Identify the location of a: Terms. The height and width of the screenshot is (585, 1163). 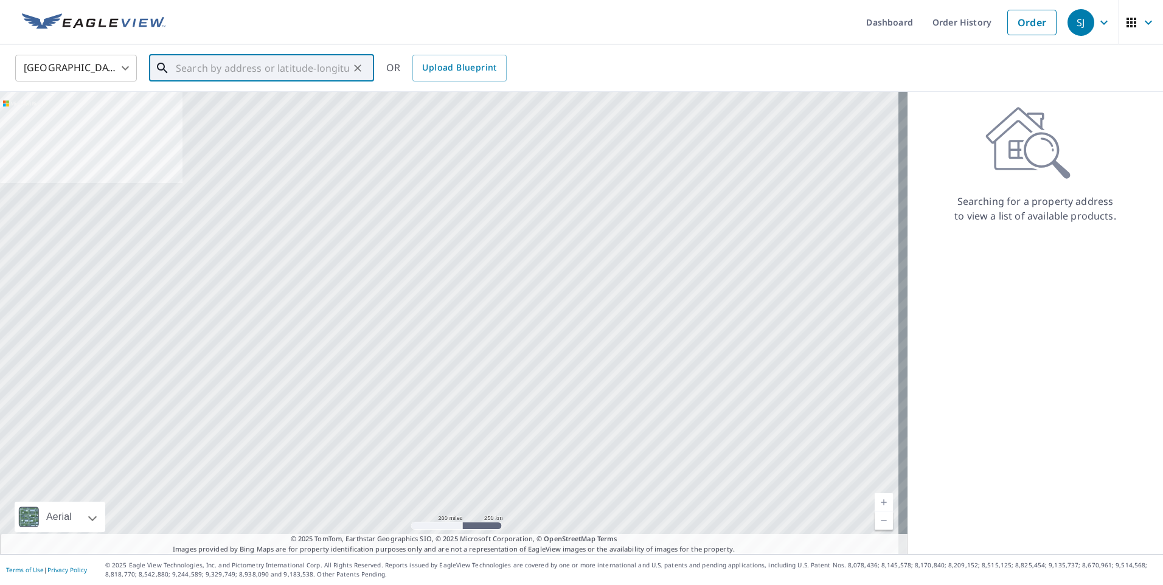
(607, 538).